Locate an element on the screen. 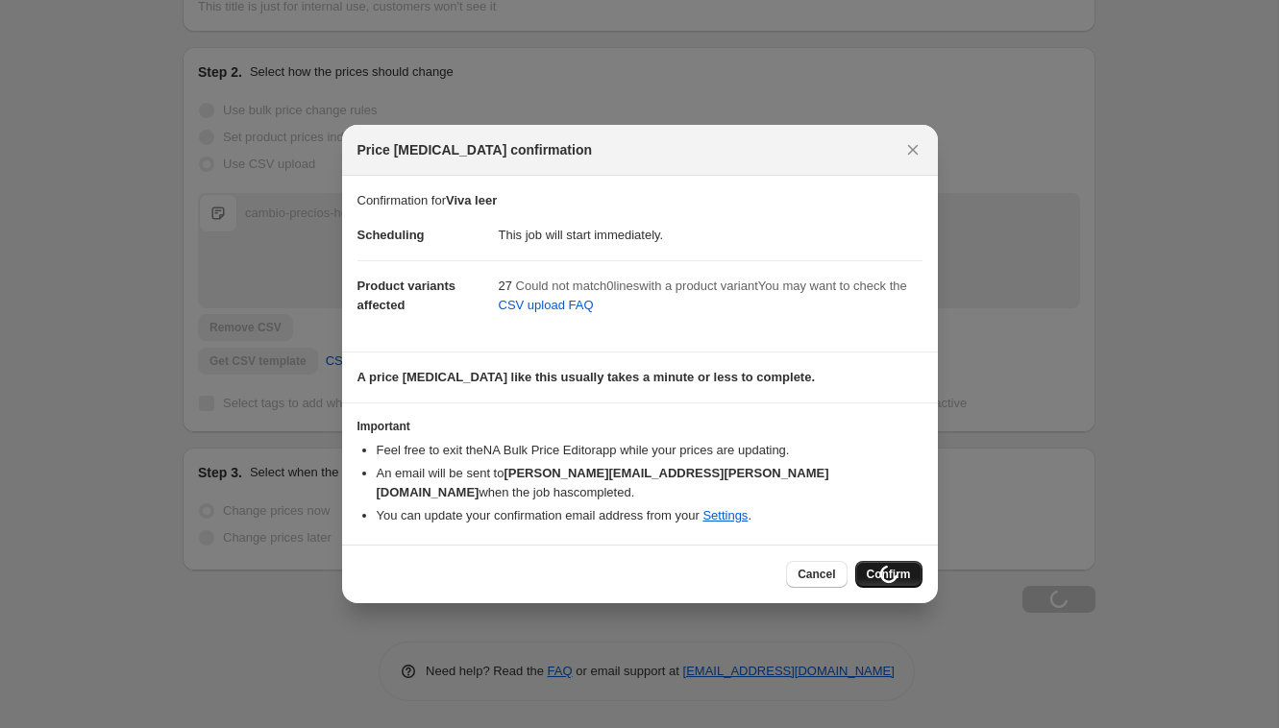 The width and height of the screenshot is (1279, 728). span: Scheduling is located at coordinates (391, 234).